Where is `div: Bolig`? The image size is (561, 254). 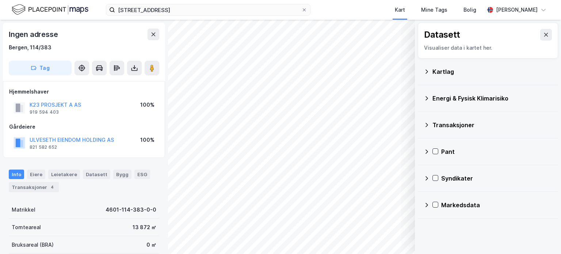
div: Bolig is located at coordinates (470, 10).